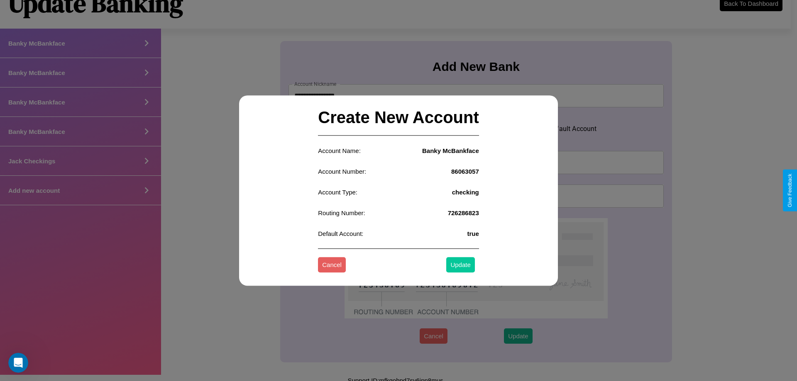 Image resolution: width=797 pixels, height=381 pixels. Describe the element at coordinates (450, 151) in the screenshot. I see `h4: Banky McBankface` at that location.